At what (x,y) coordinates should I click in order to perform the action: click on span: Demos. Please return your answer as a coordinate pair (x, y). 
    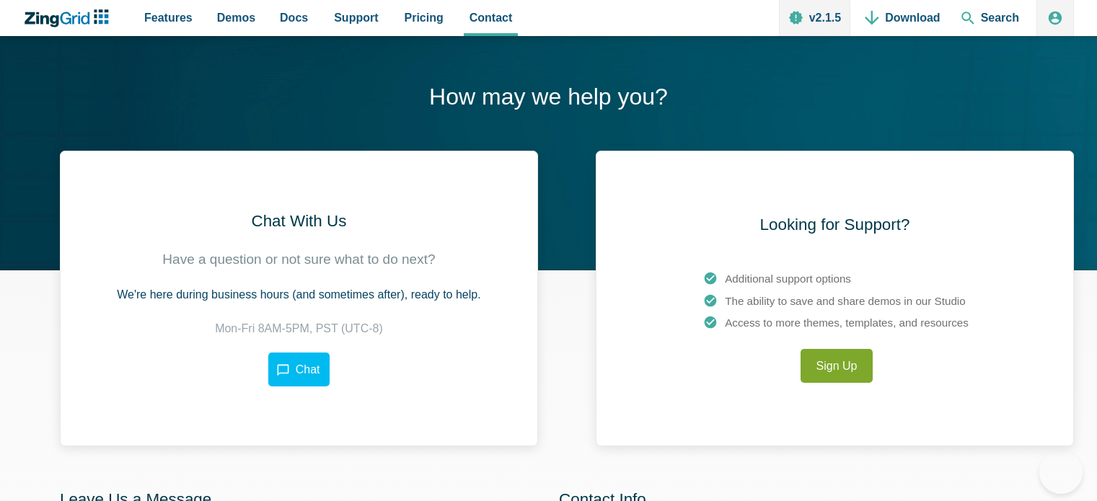
    Looking at the image, I should click on (236, 17).